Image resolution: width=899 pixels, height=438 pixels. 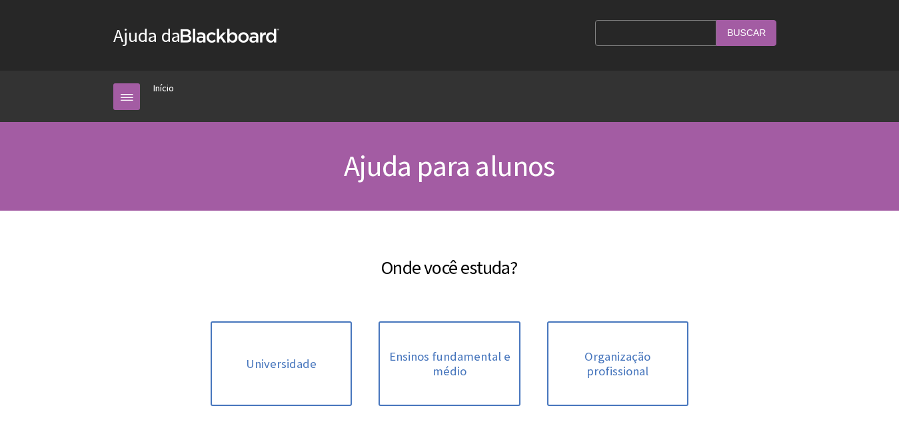 What do you see at coordinates (163, 88) in the screenshot?
I see `a: Início` at bounding box center [163, 88].